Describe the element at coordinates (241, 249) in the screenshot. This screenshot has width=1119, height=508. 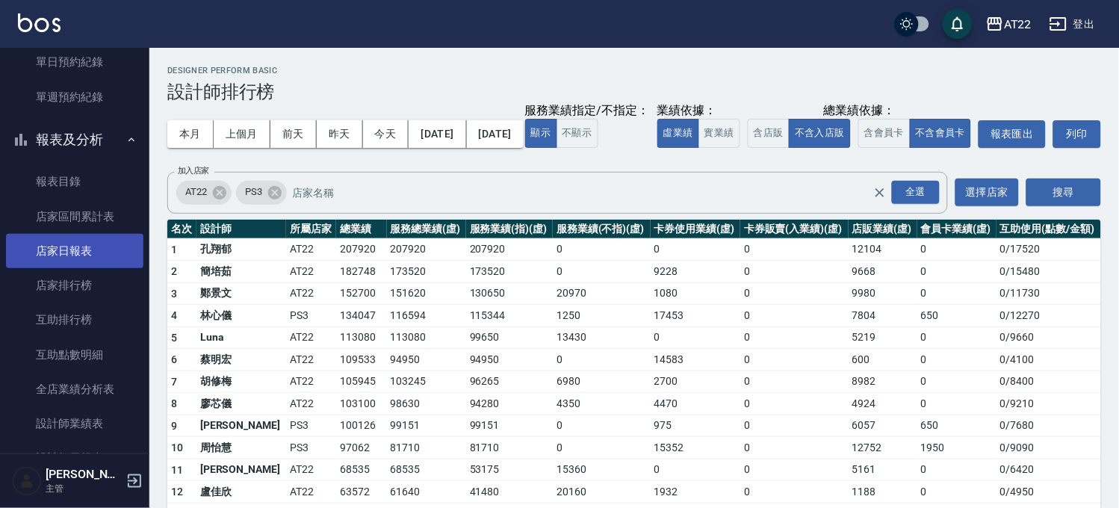
I see `td: 孔翔郁` at that location.